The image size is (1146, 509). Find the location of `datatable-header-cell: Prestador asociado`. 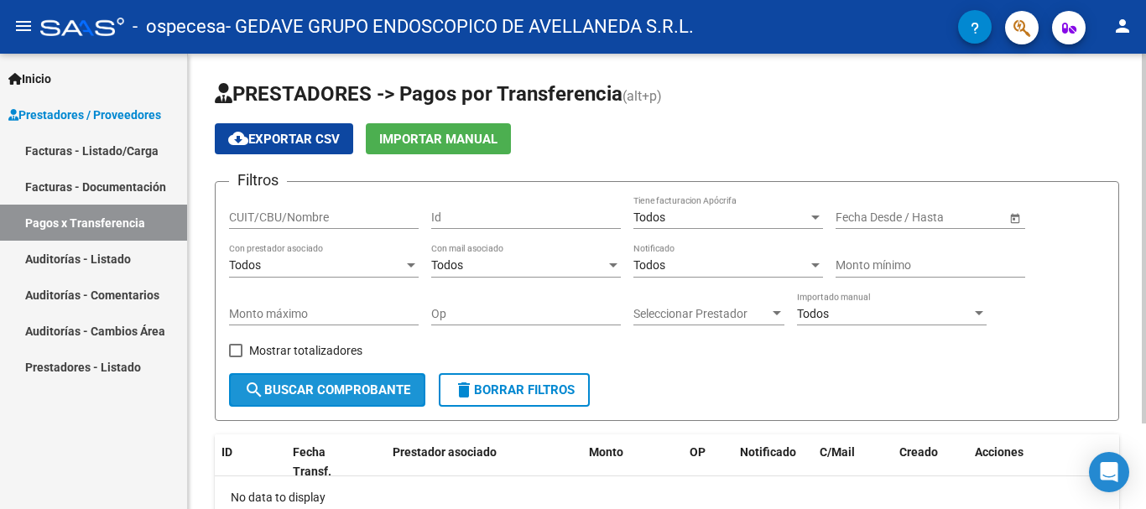

datatable-header-cell: Prestador asociado is located at coordinates (484, 462).